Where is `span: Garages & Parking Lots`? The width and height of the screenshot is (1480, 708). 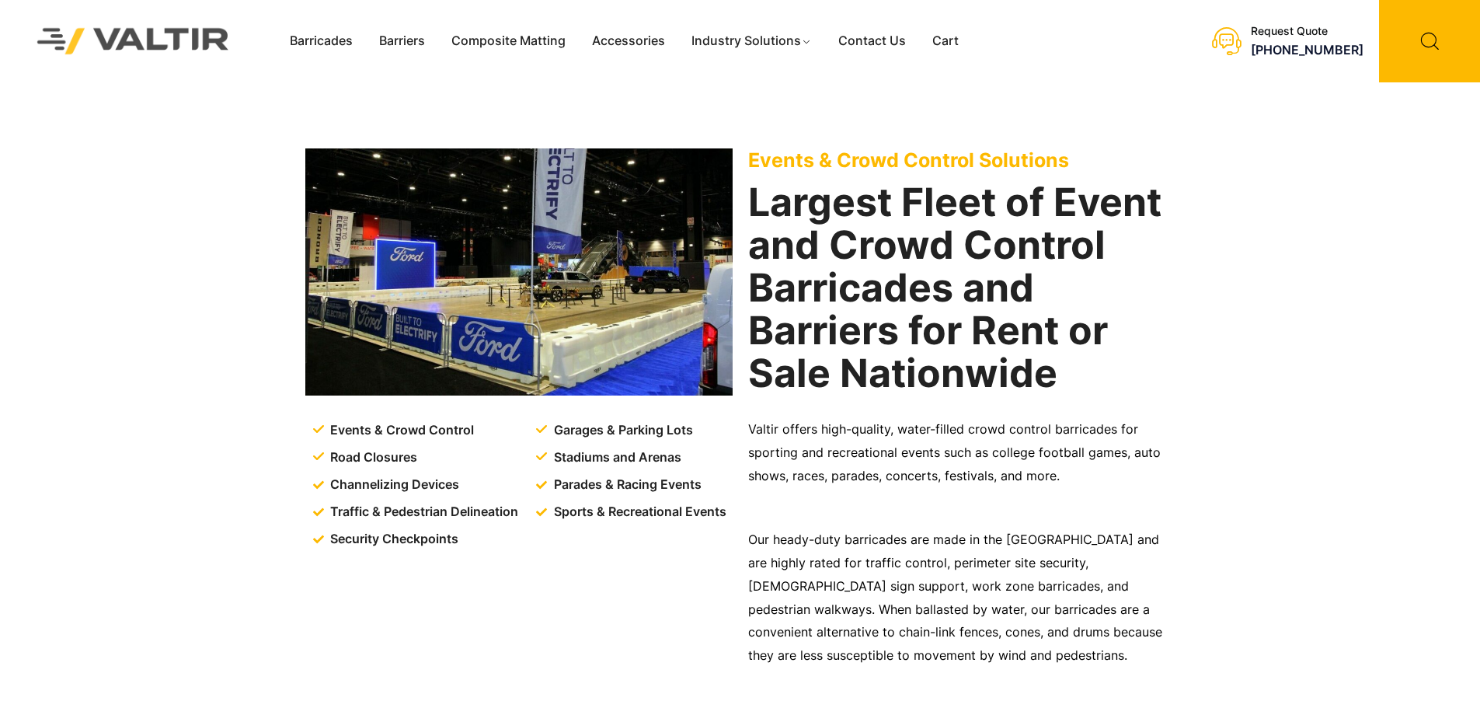 span: Garages & Parking Lots is located at coordinates (621, 430).